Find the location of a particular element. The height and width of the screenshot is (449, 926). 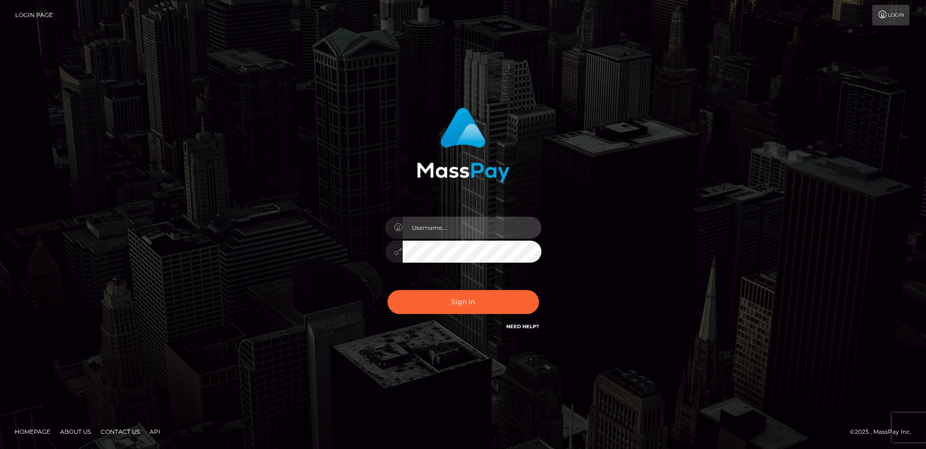

a: Login is located at coordinates (891, 15).